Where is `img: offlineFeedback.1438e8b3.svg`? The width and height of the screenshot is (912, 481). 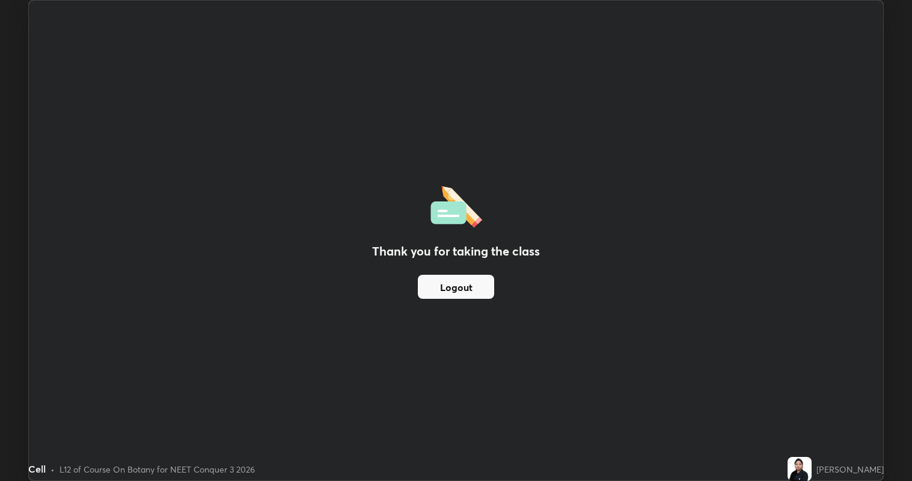
img: offlineFeedback.1438e8b3.svg is located at coordinates (456, 205).